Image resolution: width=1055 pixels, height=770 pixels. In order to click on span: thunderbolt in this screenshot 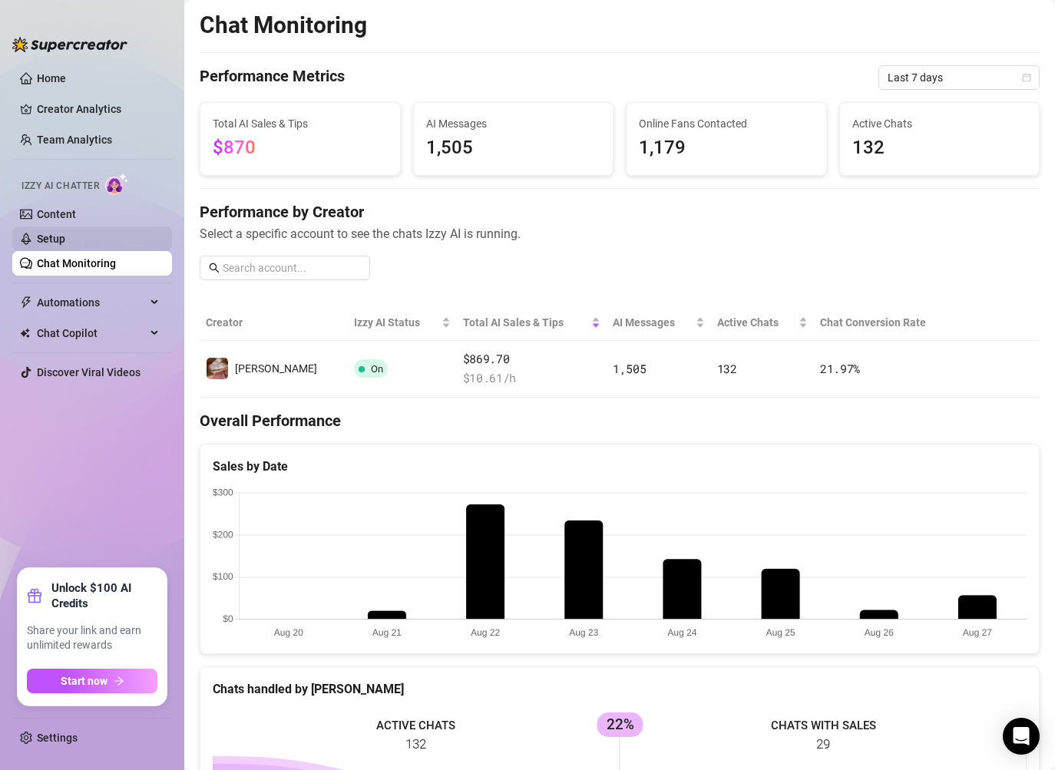, I will do `click(26, 303)`.